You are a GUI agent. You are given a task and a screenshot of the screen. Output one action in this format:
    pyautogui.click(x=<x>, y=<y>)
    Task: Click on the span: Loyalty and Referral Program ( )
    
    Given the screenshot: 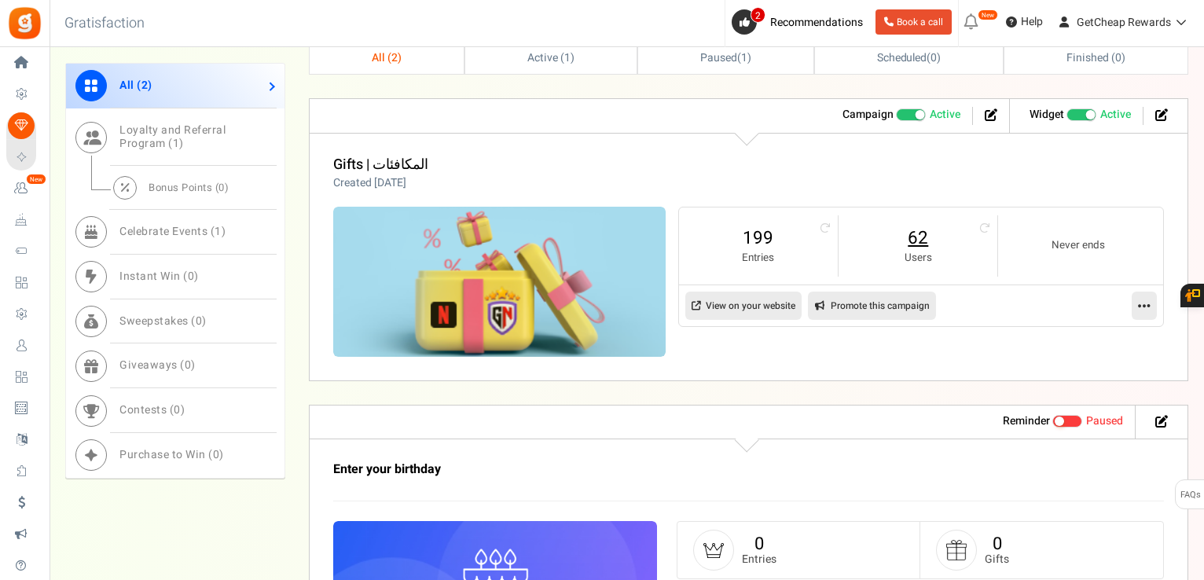 What is the action you would take?
    pyautogui.click(x=172, y=137)
    